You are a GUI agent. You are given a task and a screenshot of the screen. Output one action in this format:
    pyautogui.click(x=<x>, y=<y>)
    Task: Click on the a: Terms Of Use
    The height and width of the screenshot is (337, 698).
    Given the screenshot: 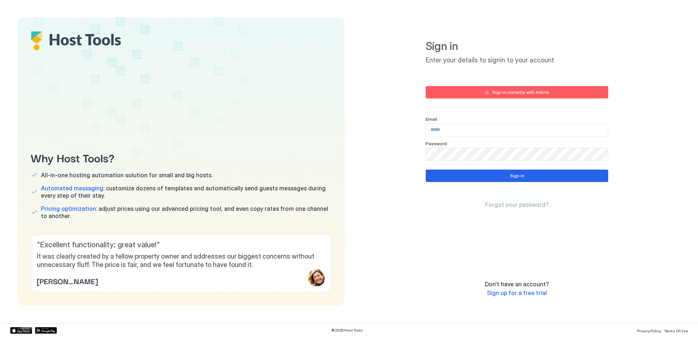 What is the action you would take?
    pyautogui.click(x=676, y=330)
    